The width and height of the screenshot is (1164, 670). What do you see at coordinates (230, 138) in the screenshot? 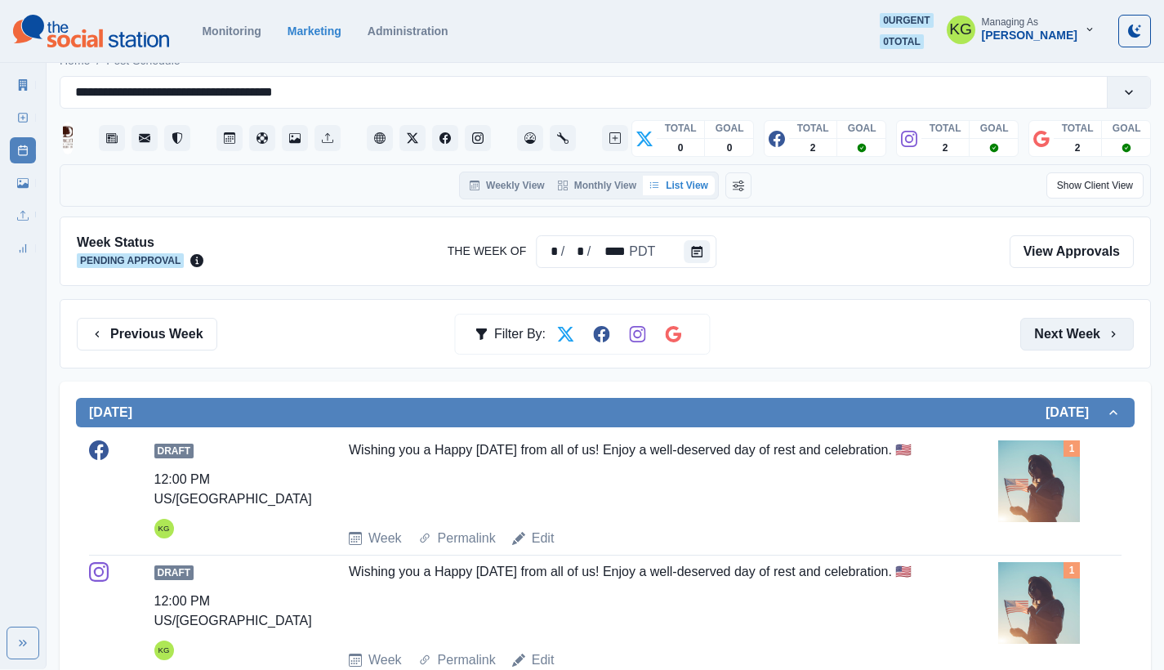
I see `button: Post Schedule` at bounding box center [230, 138].